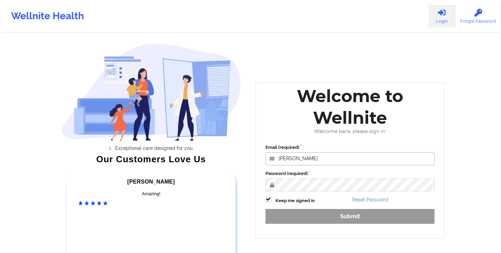  What do you see at coordinates (295, 201) in the screenshot?
I see `label: Keep me signed in` at bounding box center [295, 201].